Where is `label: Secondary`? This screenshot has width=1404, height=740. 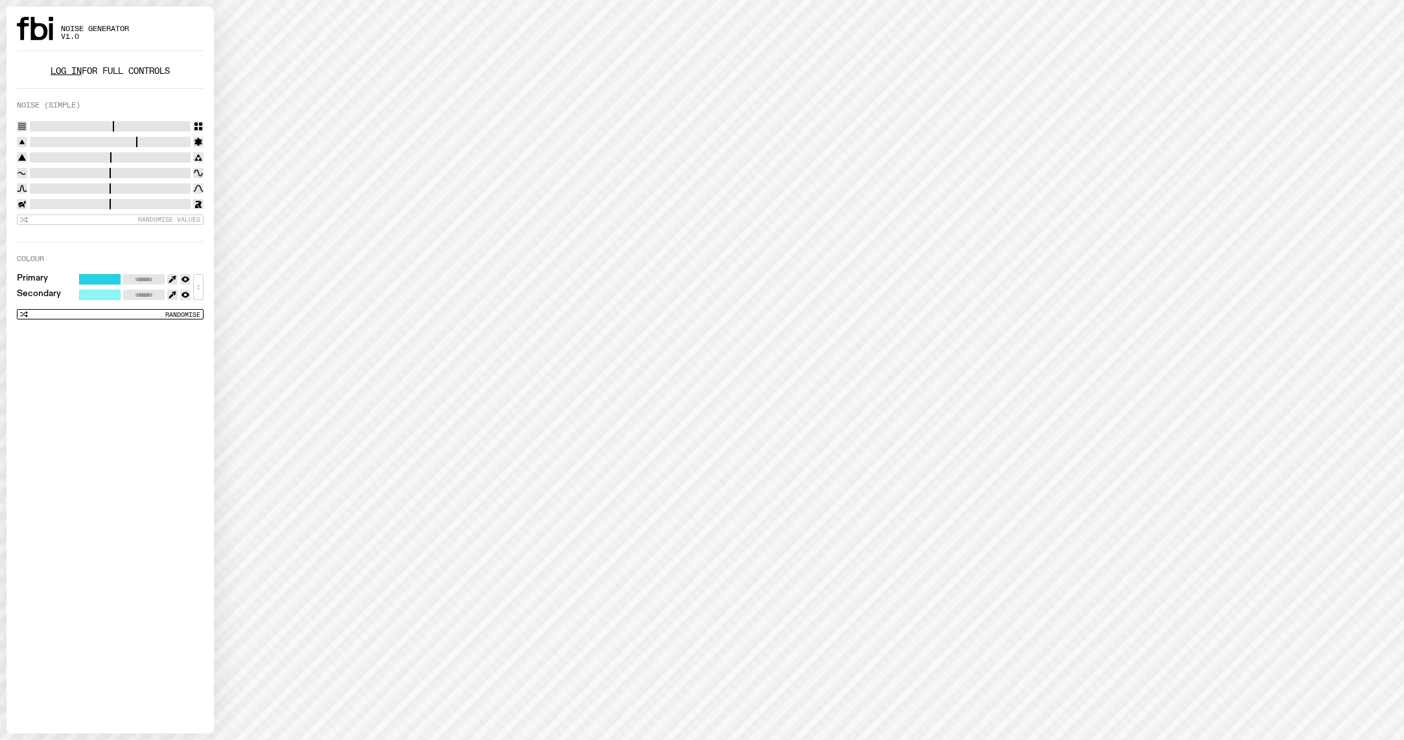
label: Secondary is located at coordinates (39, 295).